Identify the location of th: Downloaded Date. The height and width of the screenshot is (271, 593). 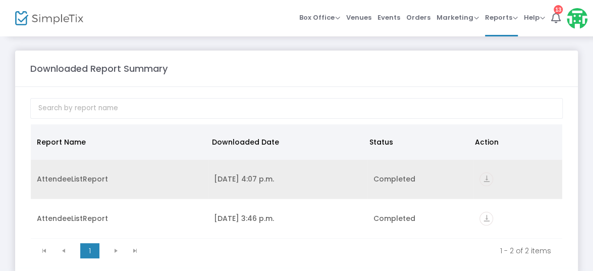
(285, 142).